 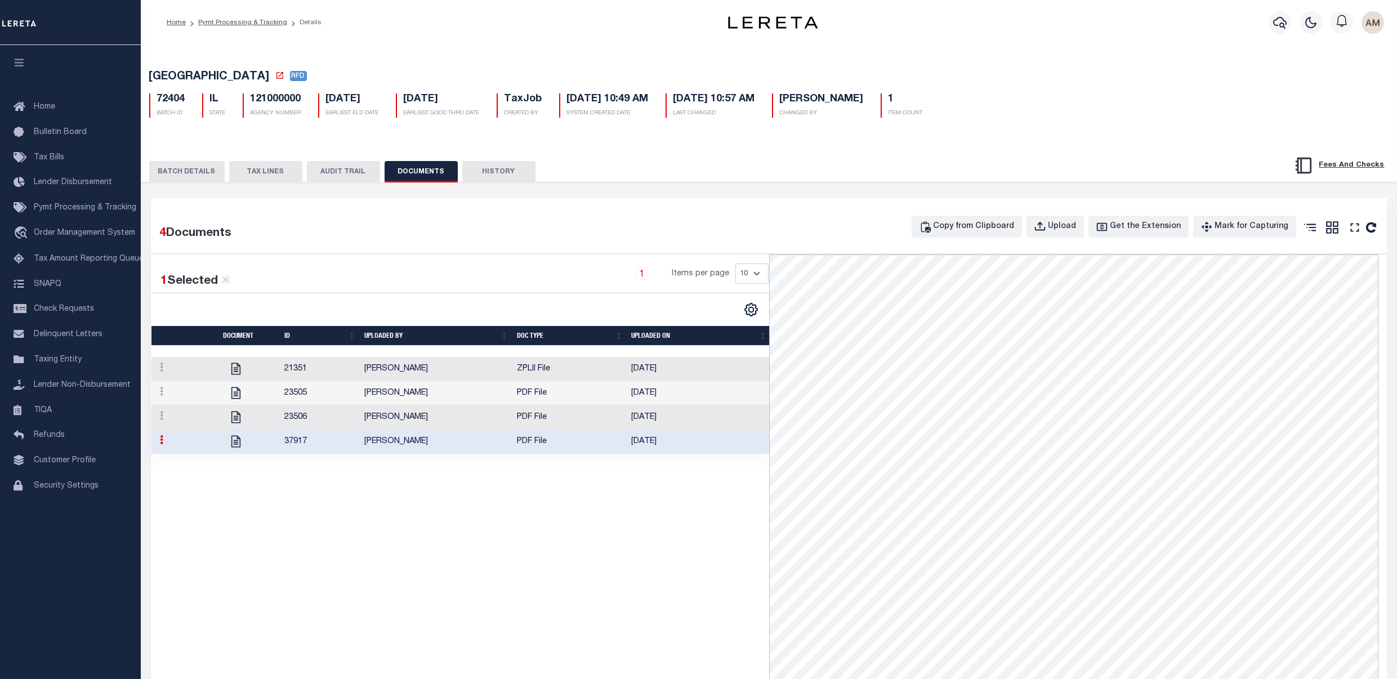 I want to click on button: Mark for Capturing, so click(x=1244, y=226).